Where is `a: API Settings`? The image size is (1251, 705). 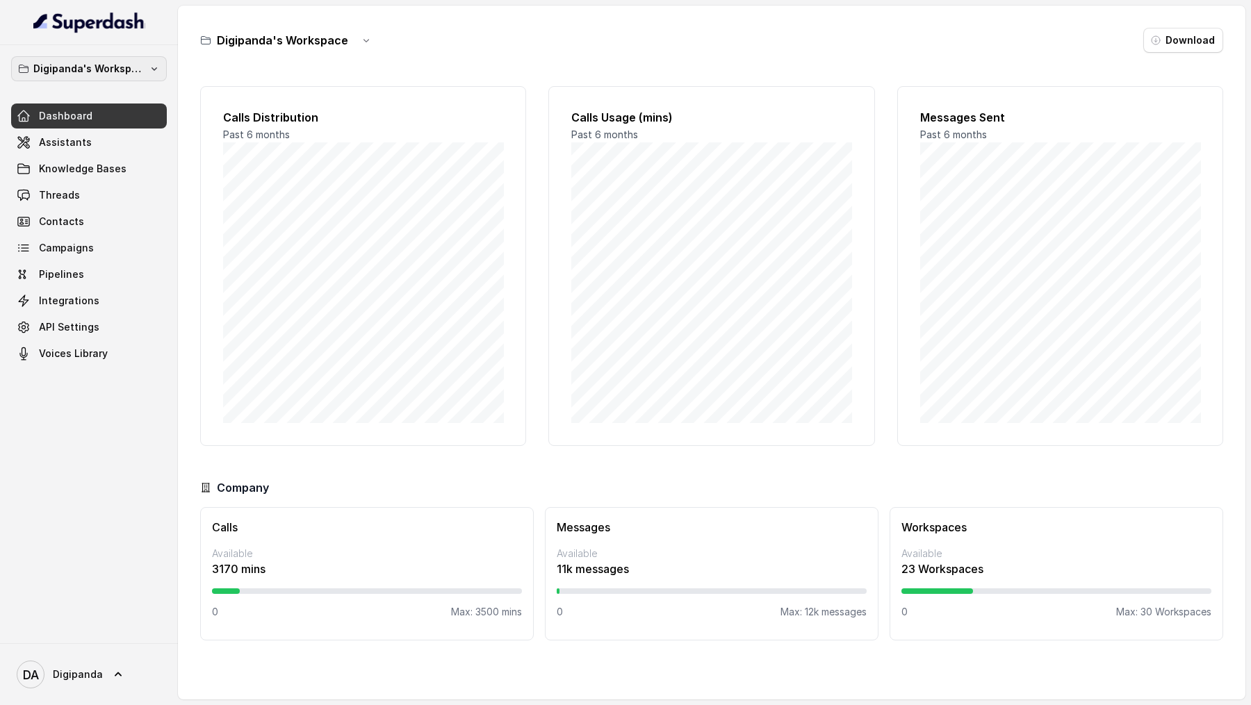 a: API Settings is located at coordinates (89, 327).